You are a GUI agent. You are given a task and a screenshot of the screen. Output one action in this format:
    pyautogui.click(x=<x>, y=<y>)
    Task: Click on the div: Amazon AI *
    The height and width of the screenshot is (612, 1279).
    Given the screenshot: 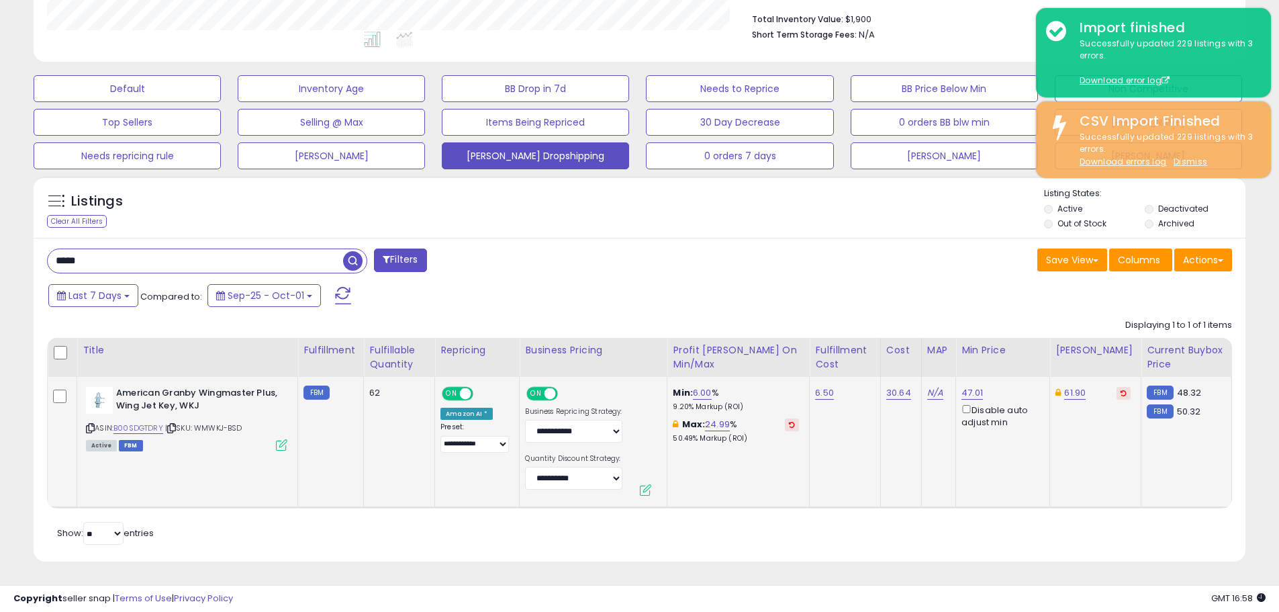 What is the action you would take?
    pyautogui.click(x=467, y=414)
    